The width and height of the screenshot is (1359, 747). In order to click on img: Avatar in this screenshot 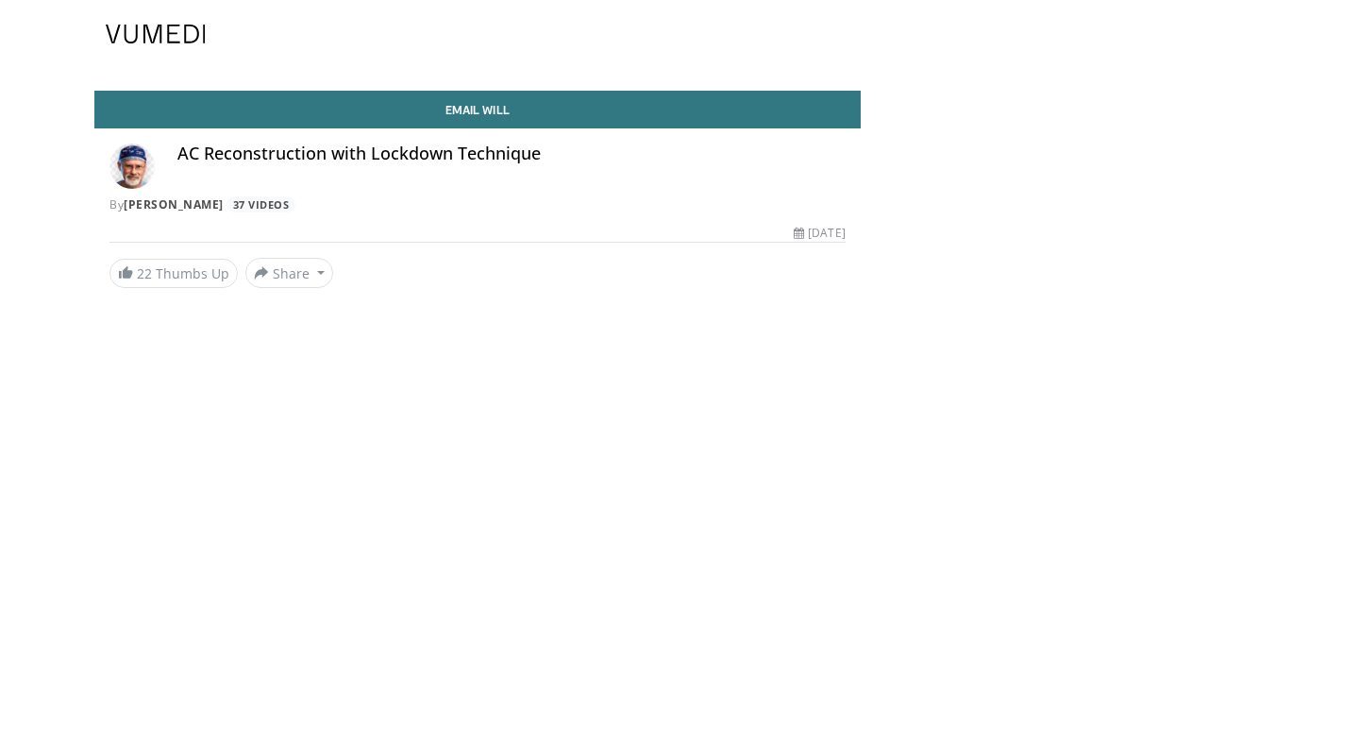, I will do `click(132, 166)`.